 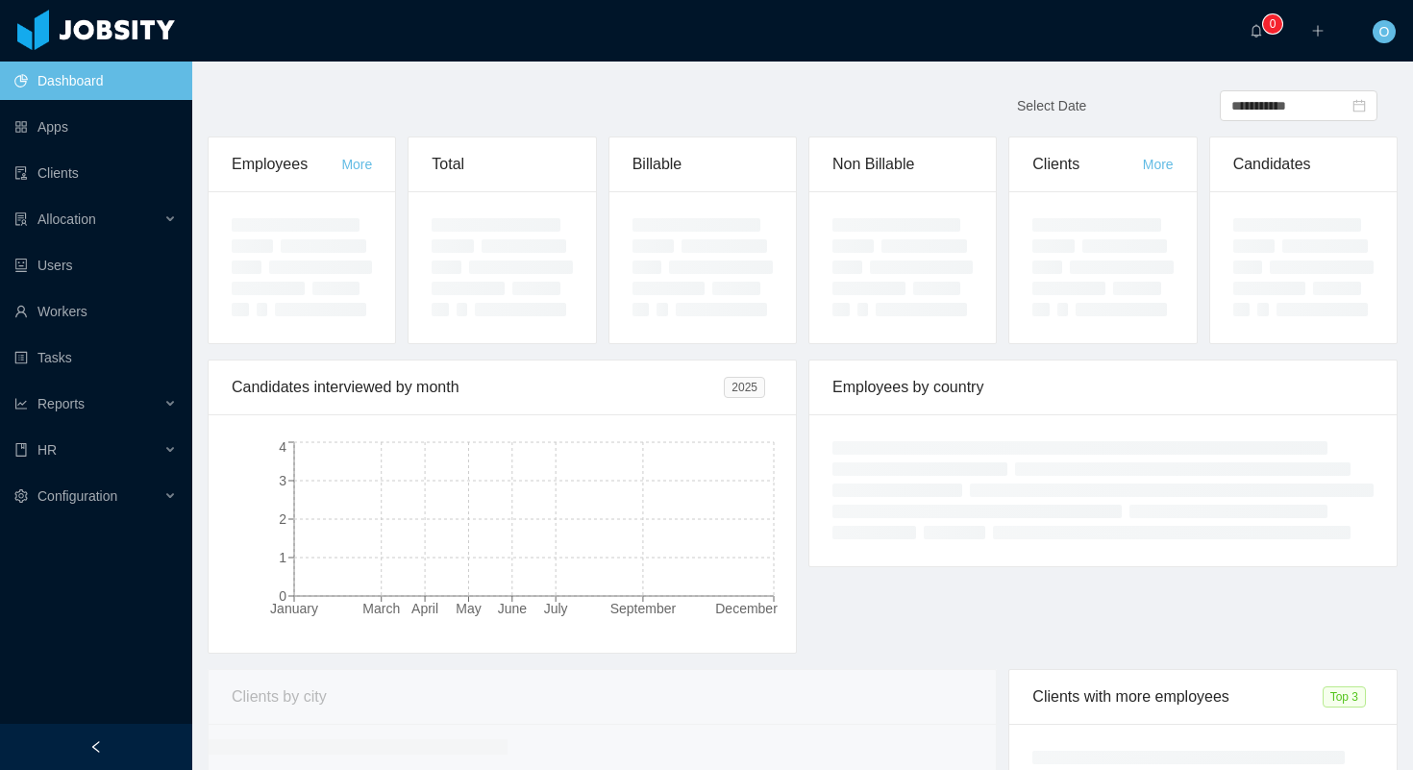 What do you see at coordinates (1343, 697) in the screenshot?
I see `span: Top 3` at bounding box center [1343, 697].